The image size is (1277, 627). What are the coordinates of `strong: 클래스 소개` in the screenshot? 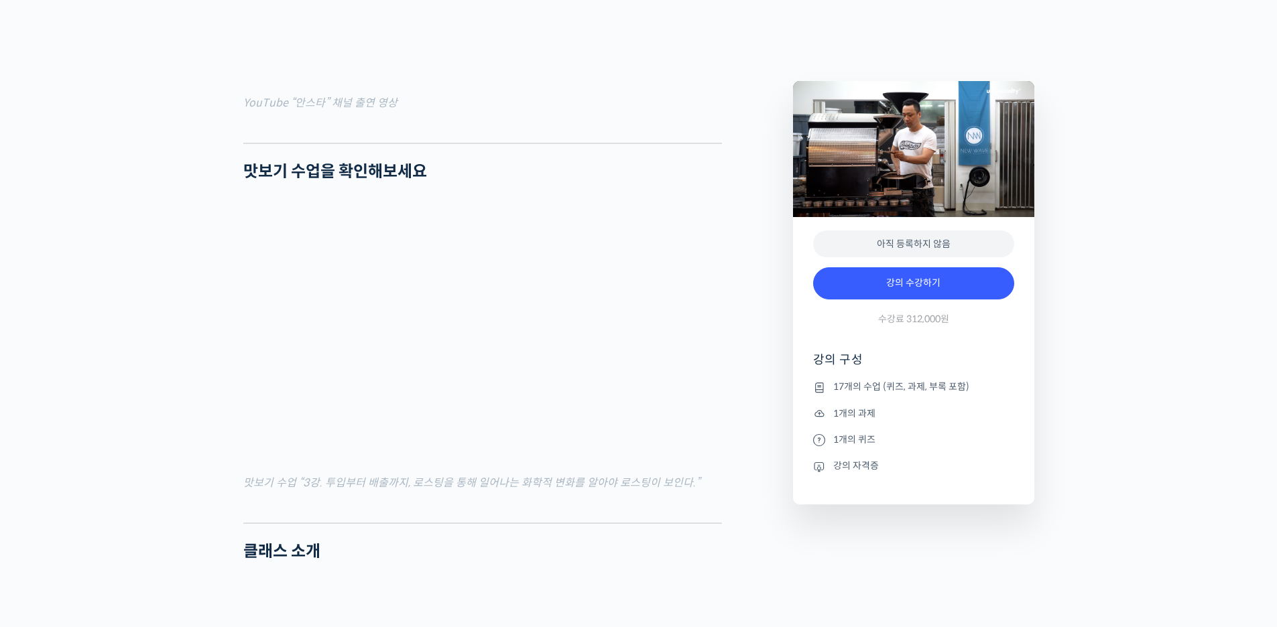 It's located at (282, 552).